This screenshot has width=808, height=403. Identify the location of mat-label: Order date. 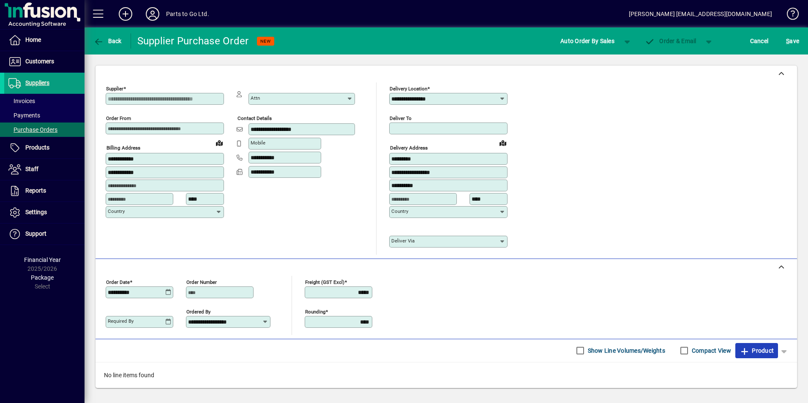
(118, 282).